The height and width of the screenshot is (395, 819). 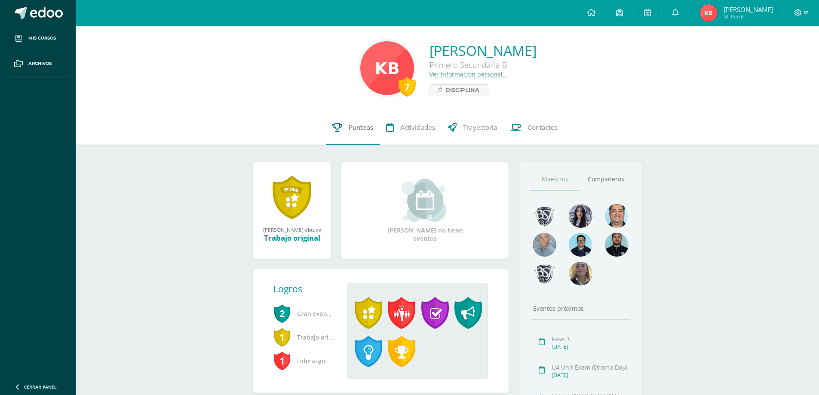 What do you see at coordinates (42, 38) in the screenshot?
I see `span: Mis cursos` at bounding box center [42, 38].